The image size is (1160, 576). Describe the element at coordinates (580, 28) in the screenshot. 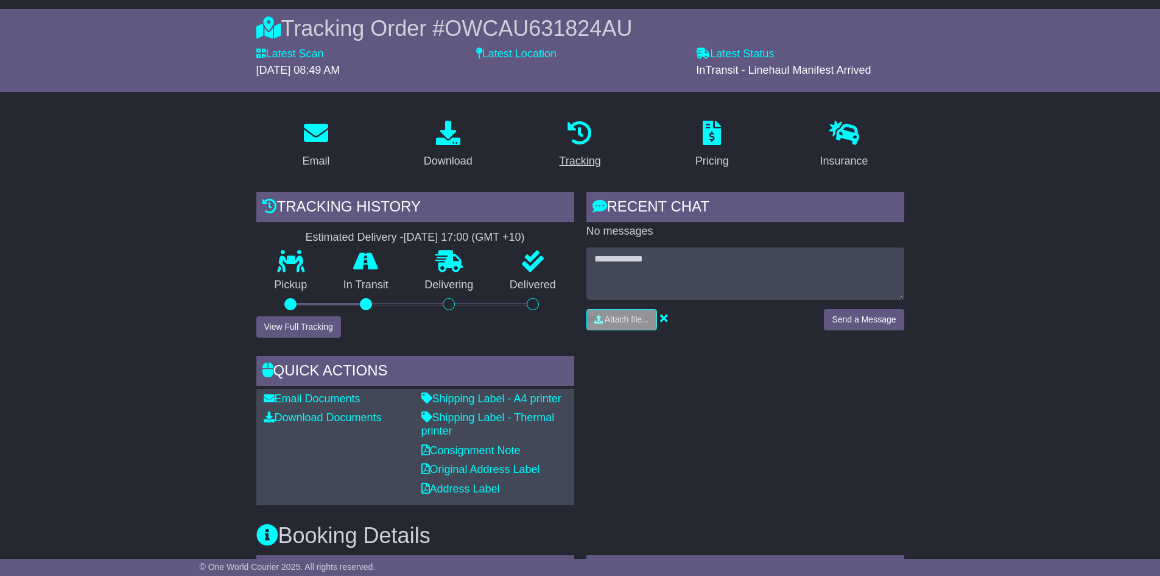

I see `div: Tracking Order #` at that location.